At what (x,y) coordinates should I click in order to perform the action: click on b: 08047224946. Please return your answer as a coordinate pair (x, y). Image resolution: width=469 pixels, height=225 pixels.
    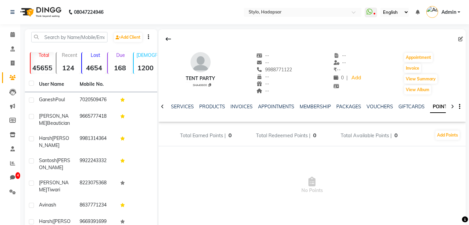
    Looking at the image, I should click on (89, 12).